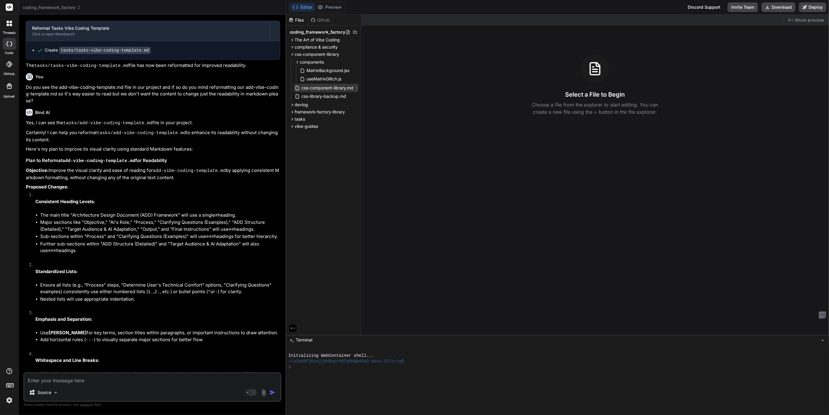 The height and width of the screenshot is (415, 829). Describe the element at coordinates (47, 187) in the screenshot. I see `strong: Proposed Changes:` at that location.